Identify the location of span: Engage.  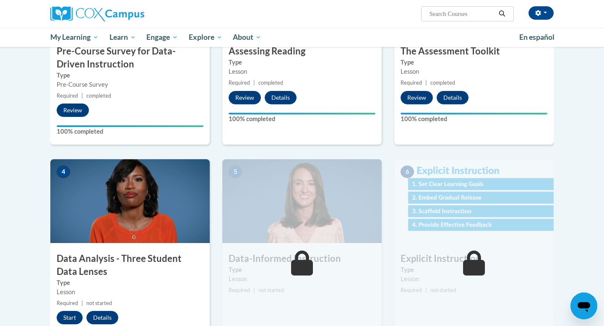
(162, 37).